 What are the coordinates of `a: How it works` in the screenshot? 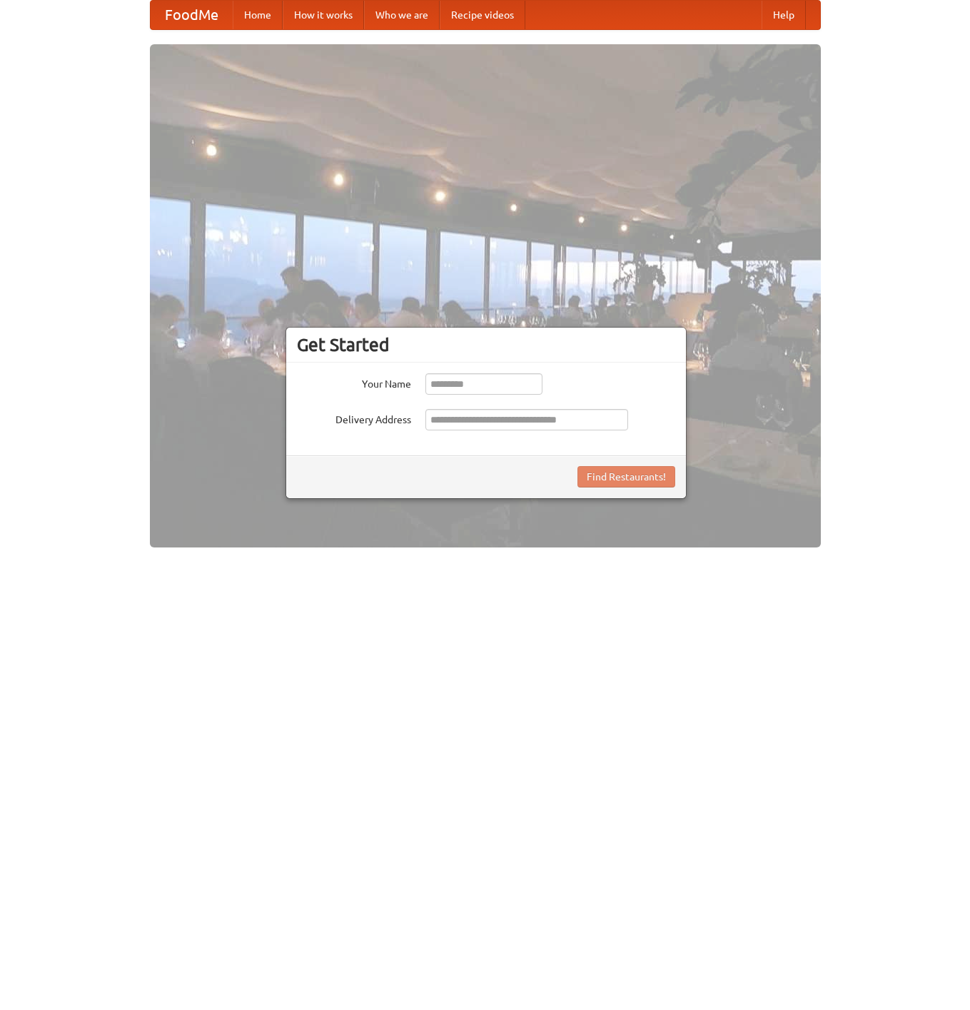 It's located at (323, 15).